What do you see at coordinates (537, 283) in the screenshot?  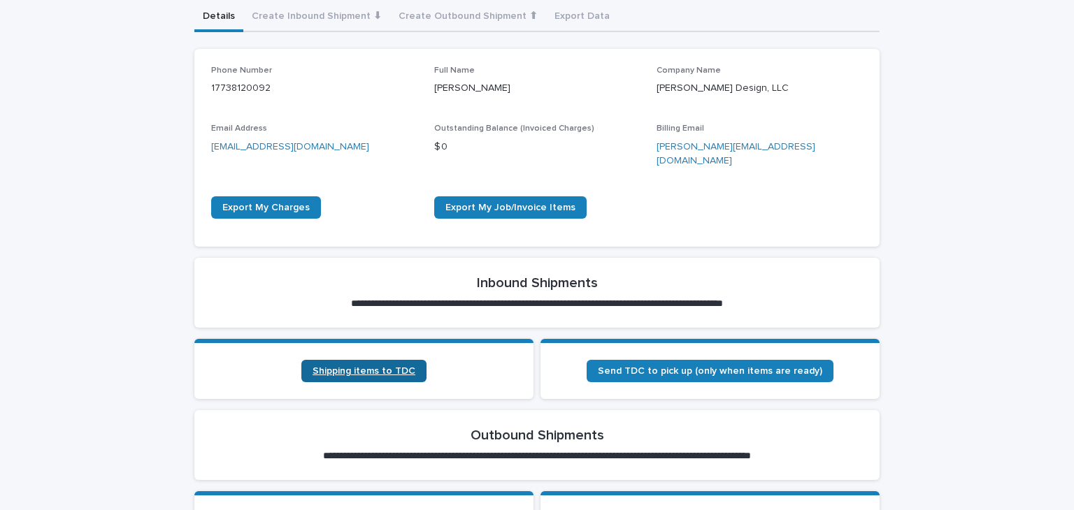 I see `h2: Inbound Shipments` at bounding box center [537, 283].